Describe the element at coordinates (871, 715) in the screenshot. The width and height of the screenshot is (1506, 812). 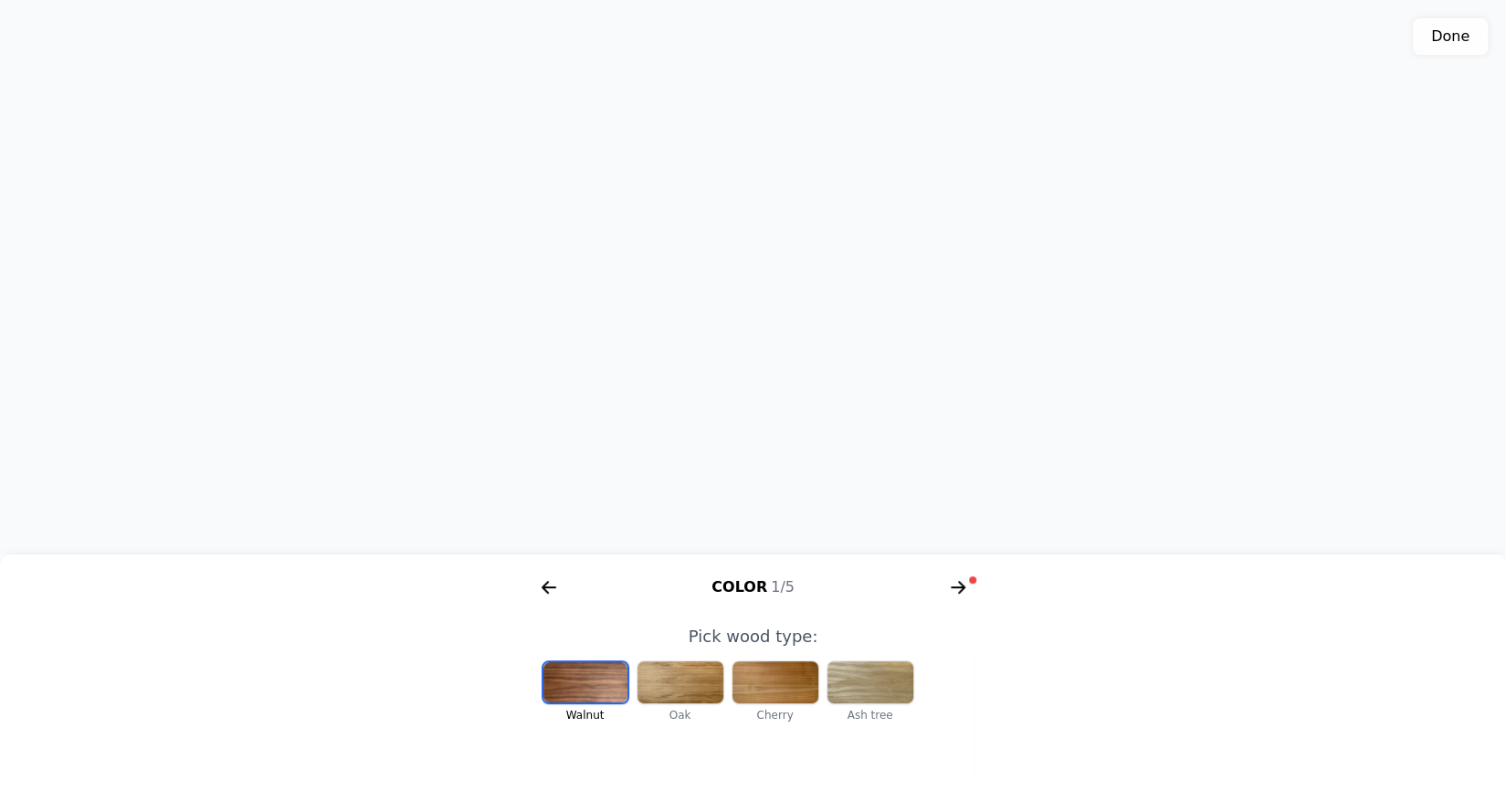
I see `div: Ash tree` at that location.